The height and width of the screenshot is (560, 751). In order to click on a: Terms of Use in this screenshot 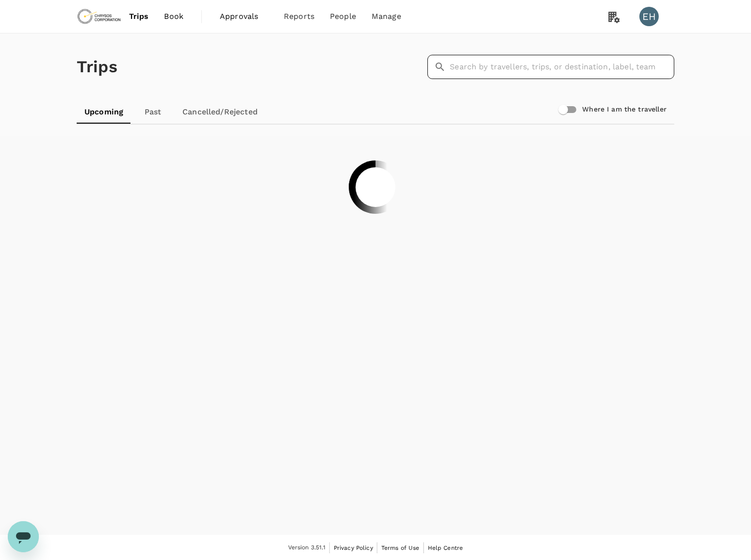, I will do `click(400, 548)`.